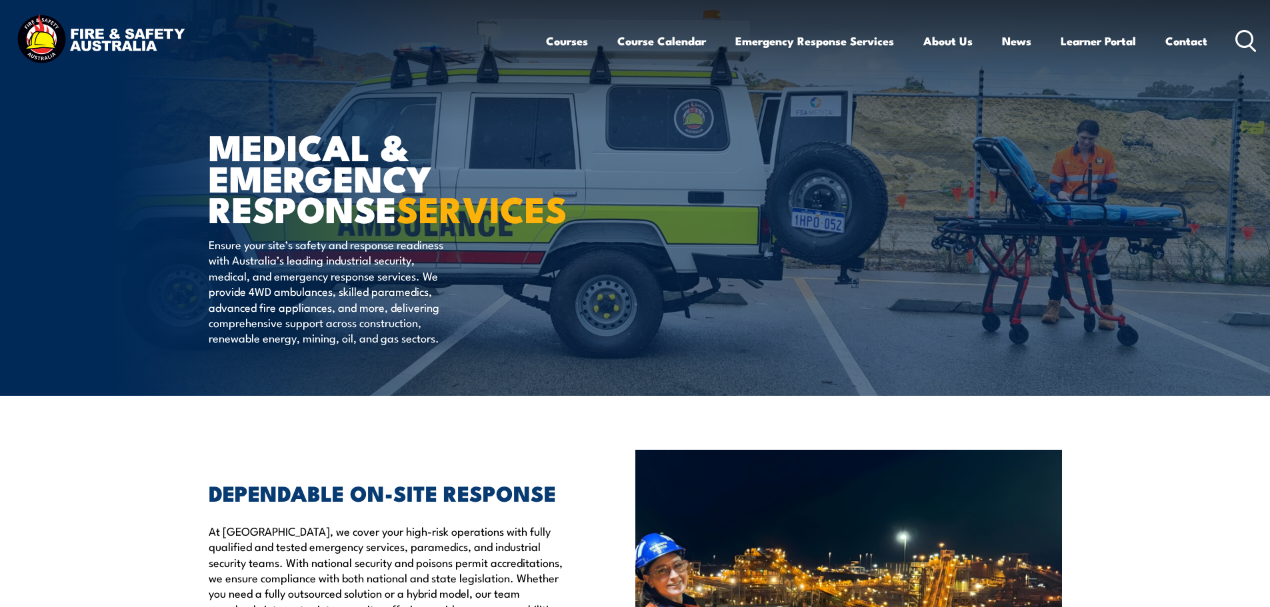 This screenshot has width=1270, height=607. I want to click on a: News, so click(1017, 41).